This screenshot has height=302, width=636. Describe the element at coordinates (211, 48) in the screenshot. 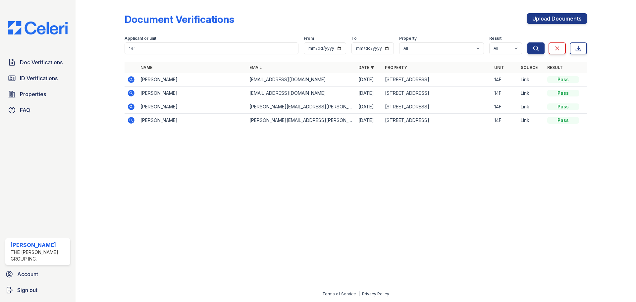

I see `input: Search by name, email, or unit number` at that location.